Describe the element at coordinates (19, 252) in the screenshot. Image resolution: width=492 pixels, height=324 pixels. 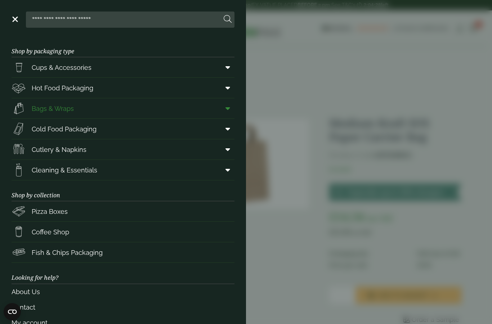
I see `img: FishNchip_box.svg` at that location.